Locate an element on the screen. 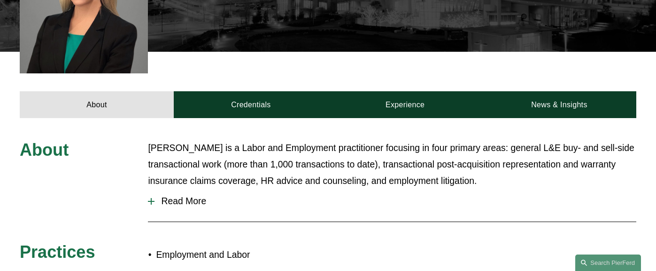 The image size is (656, 271). button: Read More is located at coordinates (392, 201).